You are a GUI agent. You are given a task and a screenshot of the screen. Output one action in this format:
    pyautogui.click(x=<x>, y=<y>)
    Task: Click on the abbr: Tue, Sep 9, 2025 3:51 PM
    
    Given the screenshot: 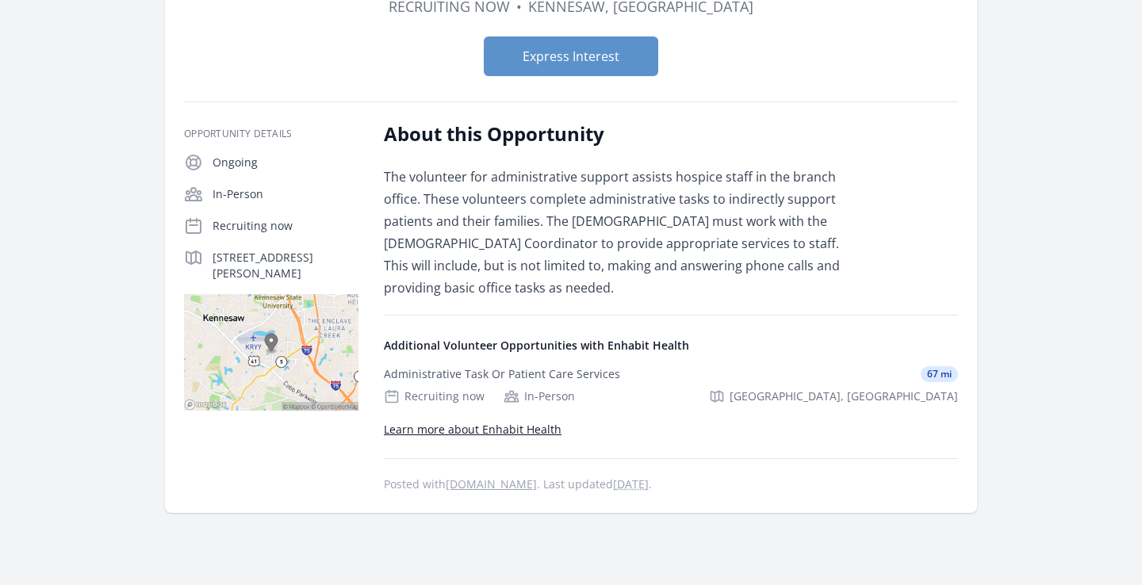 What is the action you would take?
    pyautogui.click(x=630, y=484)
    